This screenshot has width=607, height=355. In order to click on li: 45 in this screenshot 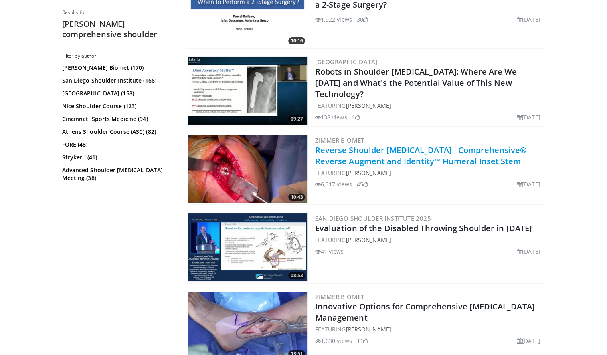, I will do `click(362, 184)`.